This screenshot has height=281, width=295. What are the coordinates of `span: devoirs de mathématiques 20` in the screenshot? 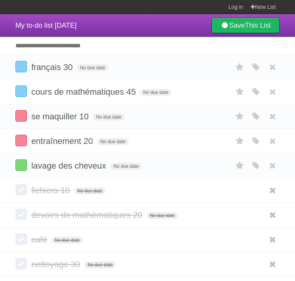 It's located at (88, 215).